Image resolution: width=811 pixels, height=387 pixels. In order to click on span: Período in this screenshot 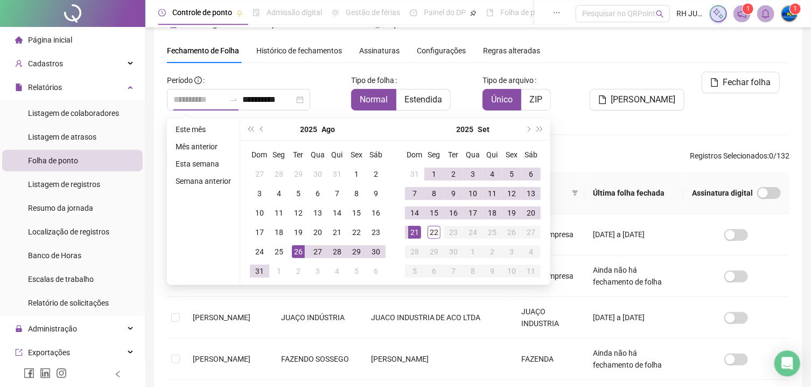, I will do `click(180, 80)`.